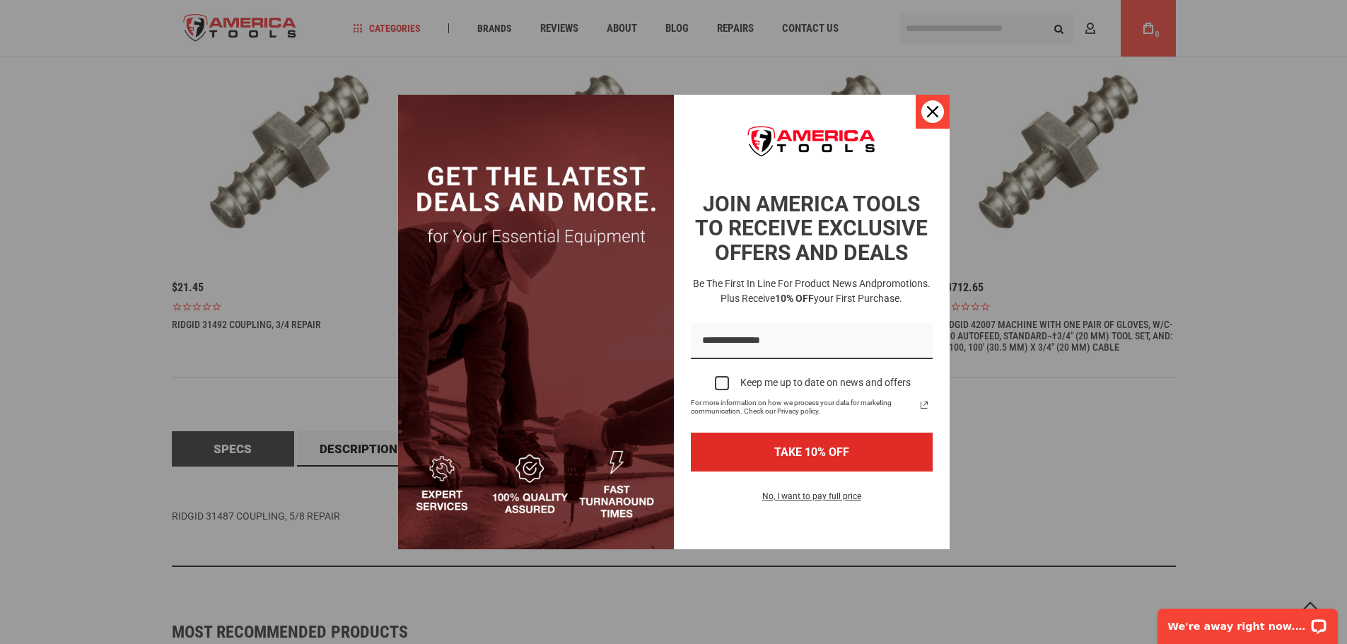  What do you see at coordinates (812, 341) in the screenshot?
I see `input: Email field` at bounding box center [812, 341].